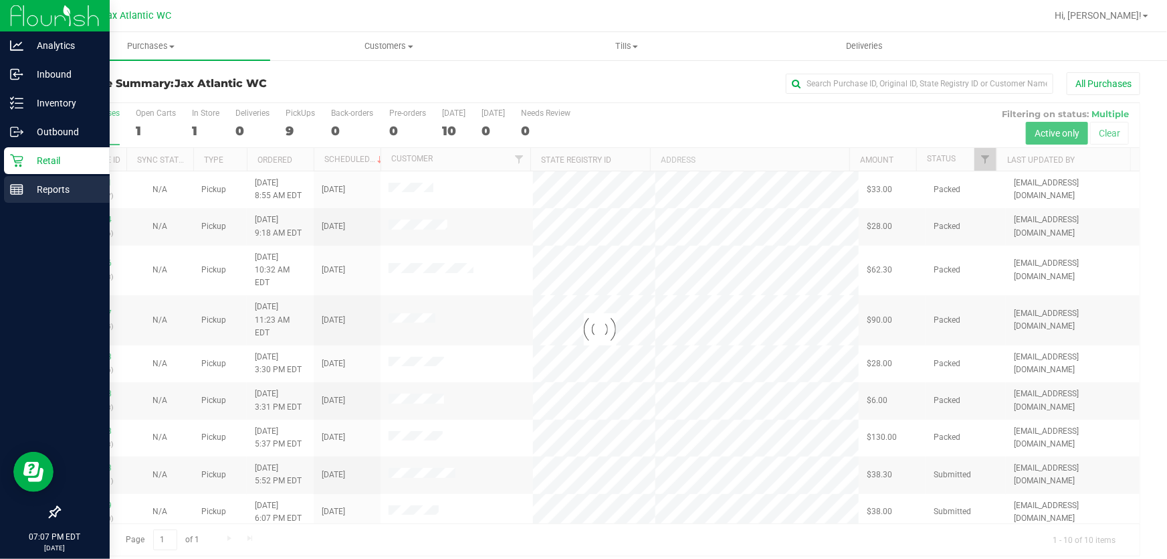 The width and height of the screenshot is (1167, 559). I want to click on inline-svg: Reports, so click(17, 189).